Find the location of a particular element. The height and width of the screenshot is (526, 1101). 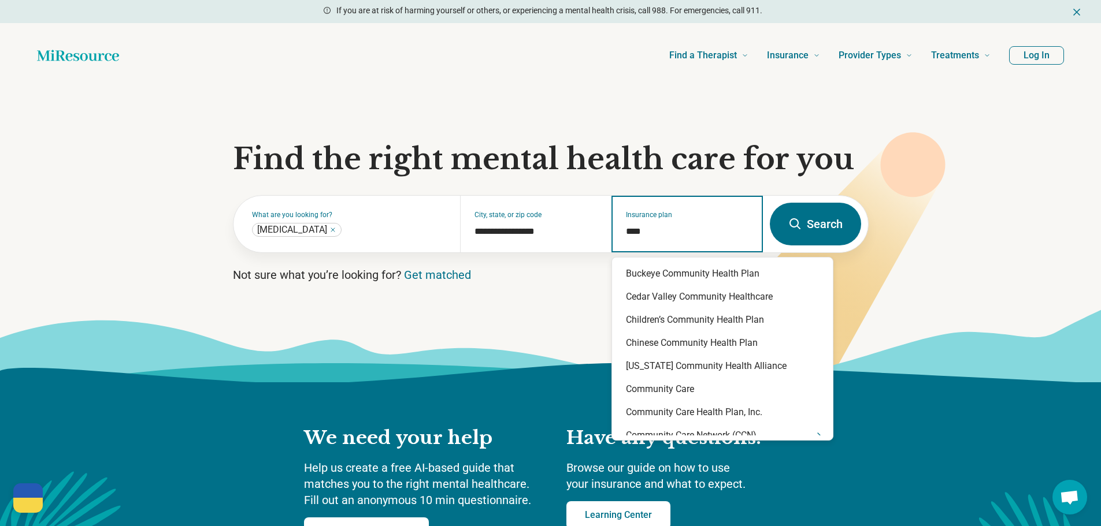

p: Not sure what you’re looking for? is located at coordinates (551, 275).